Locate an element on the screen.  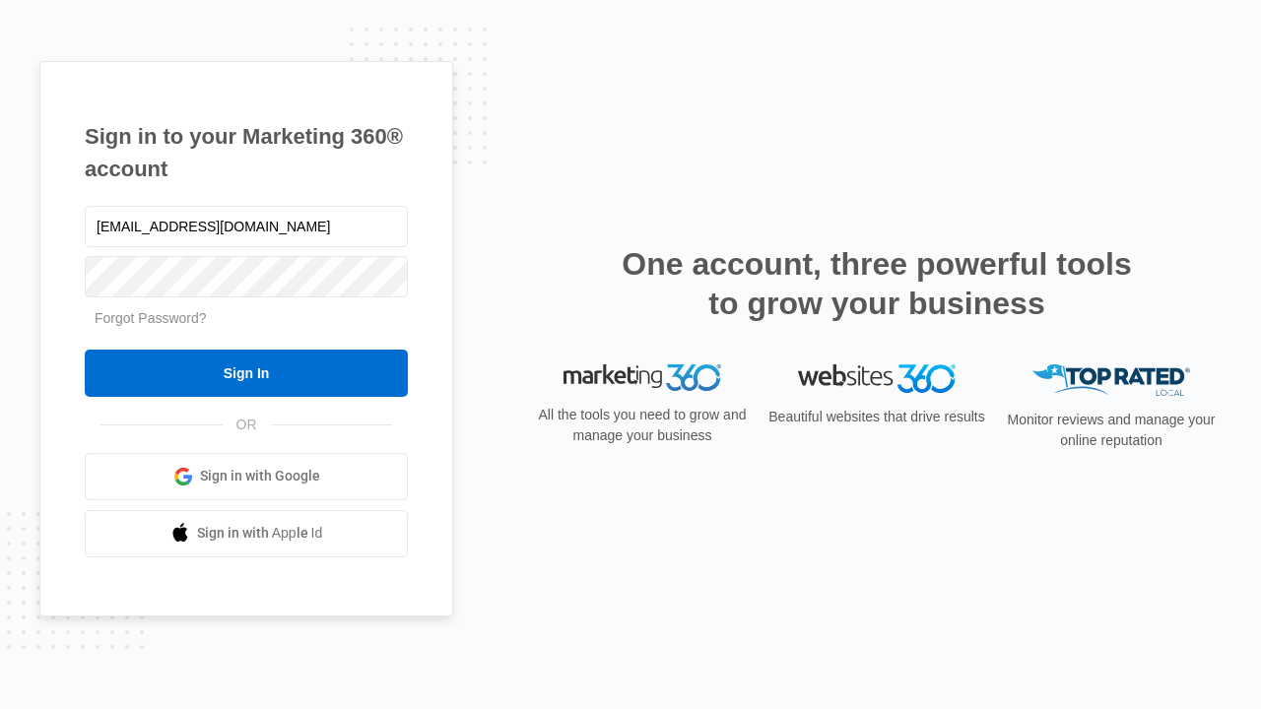
img: Marketing 360 is located at coordinates (642, 378).